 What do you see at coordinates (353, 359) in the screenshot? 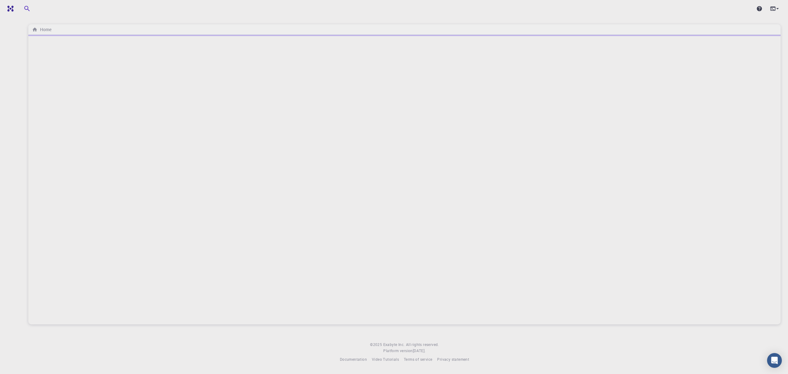
I see `span: Documentation` at bounding box center [353, 359].